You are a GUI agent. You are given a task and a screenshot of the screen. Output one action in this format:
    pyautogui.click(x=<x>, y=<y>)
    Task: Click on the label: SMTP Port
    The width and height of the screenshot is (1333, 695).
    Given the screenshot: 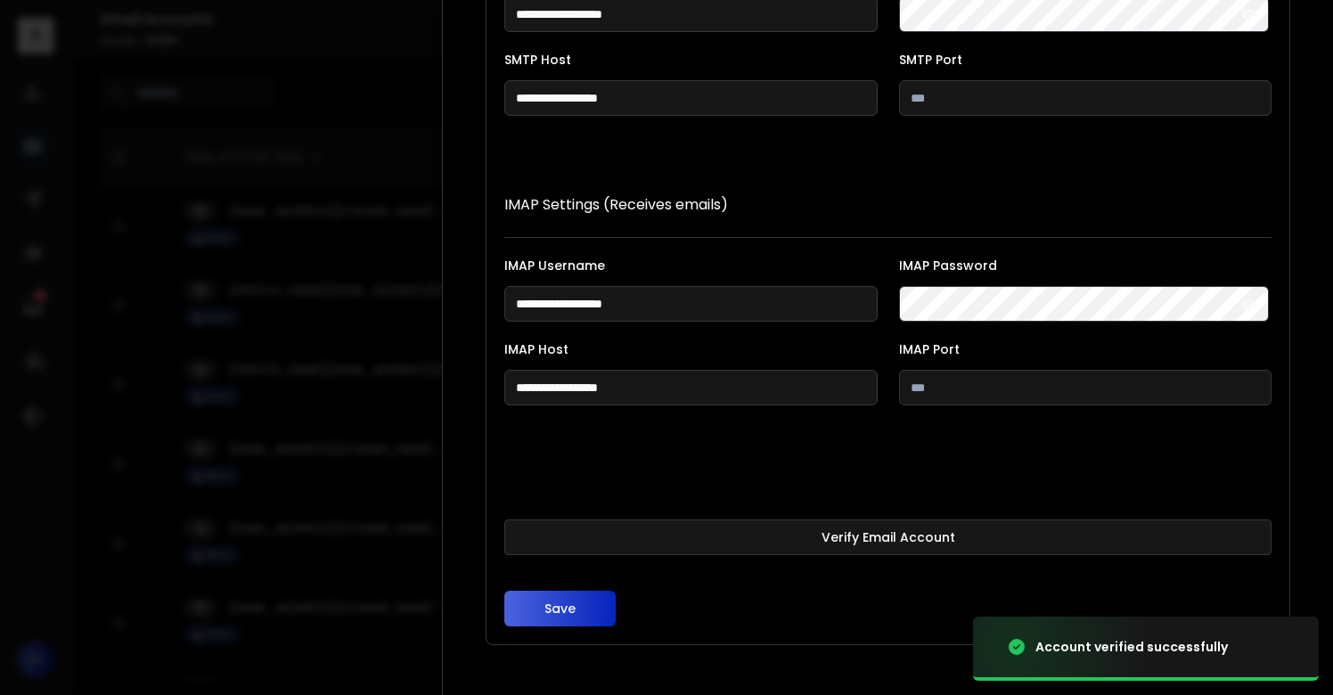 What is the action you would take?
    pyautogui.click(x=1085, y=60)
    